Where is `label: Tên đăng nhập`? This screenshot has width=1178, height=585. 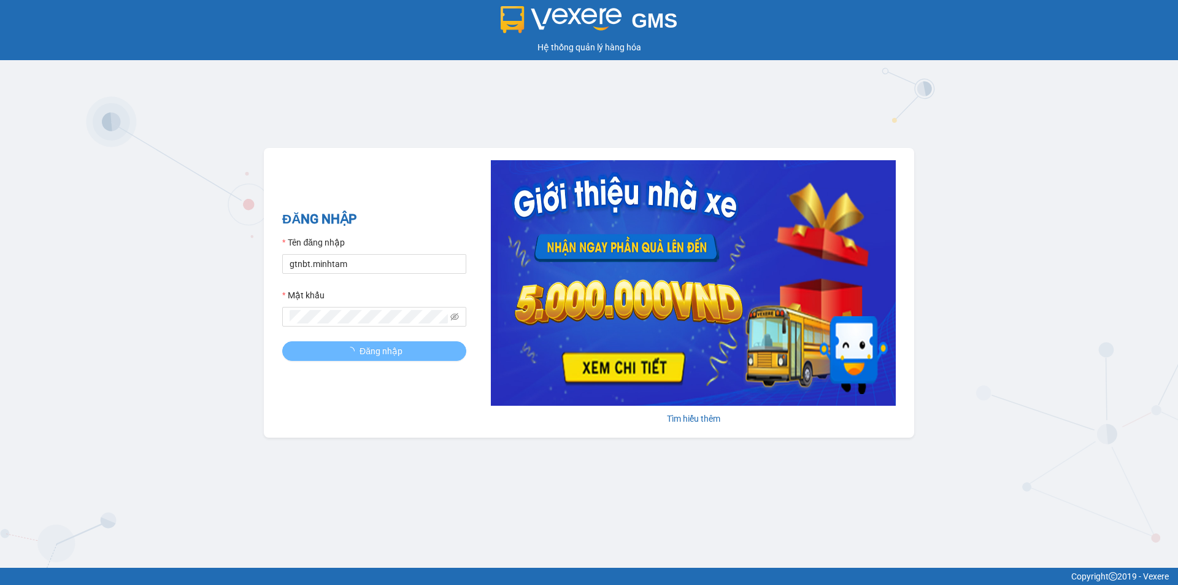 label: Tên đăng nhập is located at coordinates (313, 242).